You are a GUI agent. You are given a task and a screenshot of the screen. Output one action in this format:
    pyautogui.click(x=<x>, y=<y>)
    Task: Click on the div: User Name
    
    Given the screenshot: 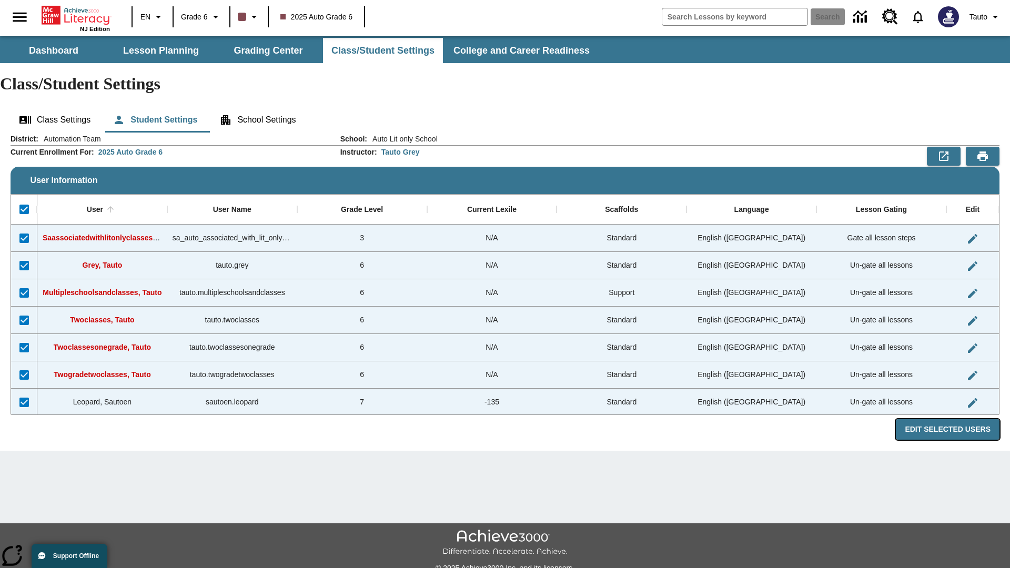 What is the action you would take?
    pyautogui.click(x=232, y=210)
    